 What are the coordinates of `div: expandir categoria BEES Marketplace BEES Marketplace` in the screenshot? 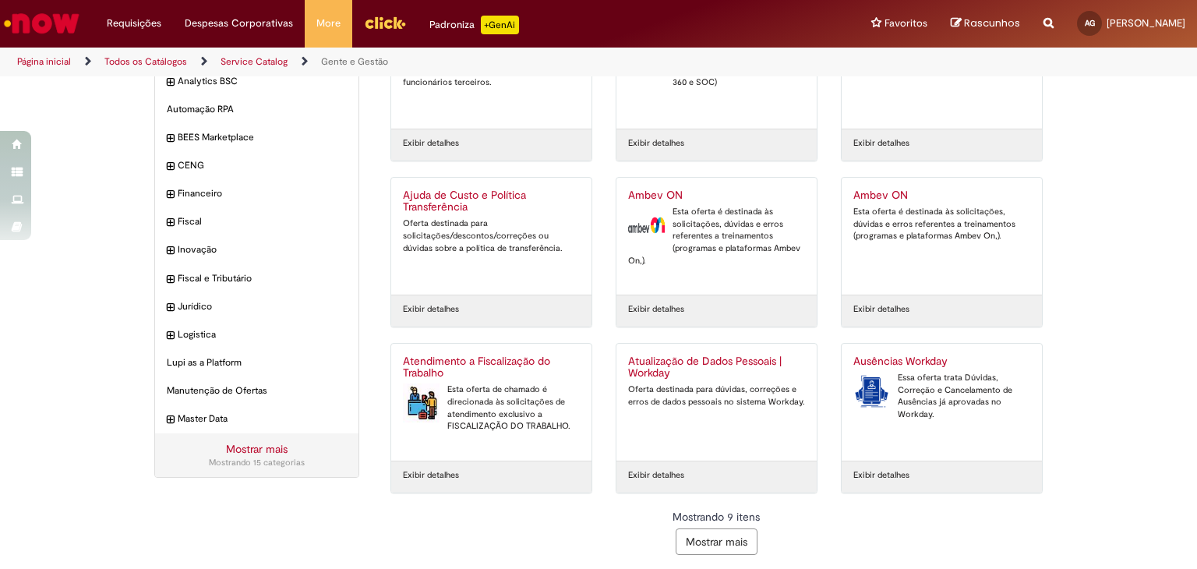 It's located at (256, 137).